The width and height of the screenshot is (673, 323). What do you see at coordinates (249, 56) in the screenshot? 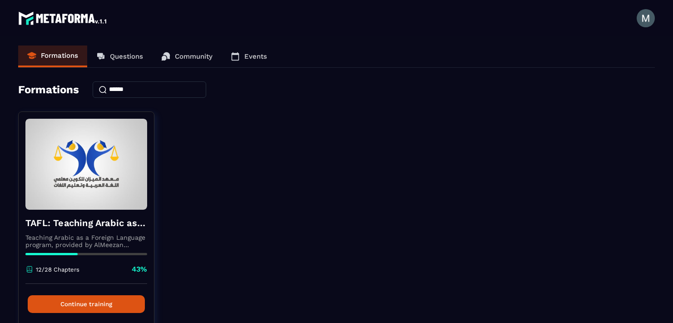
I see `a: Events` at bounding box center [249, 56].